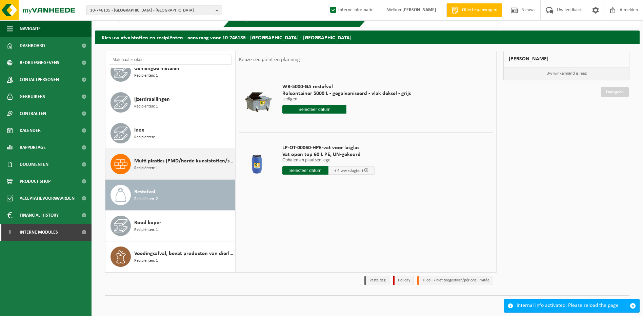  What do you see at coordinates (403, 280) in the screenshot?
I see `li: Holiday` at bounding box center [403, 280].